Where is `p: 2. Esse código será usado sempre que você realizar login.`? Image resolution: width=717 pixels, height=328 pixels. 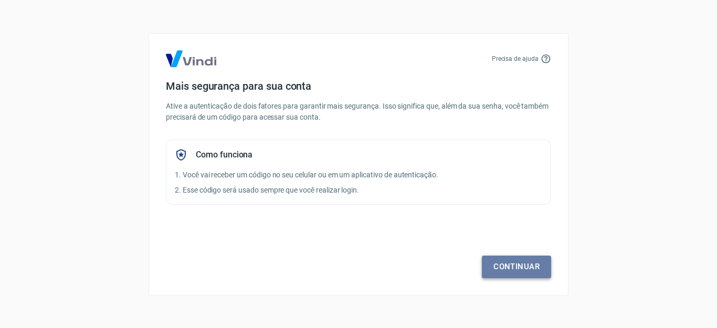 p: 2. Esse código será usado sempre que você realizar login. is located at coordinates (359, 190).